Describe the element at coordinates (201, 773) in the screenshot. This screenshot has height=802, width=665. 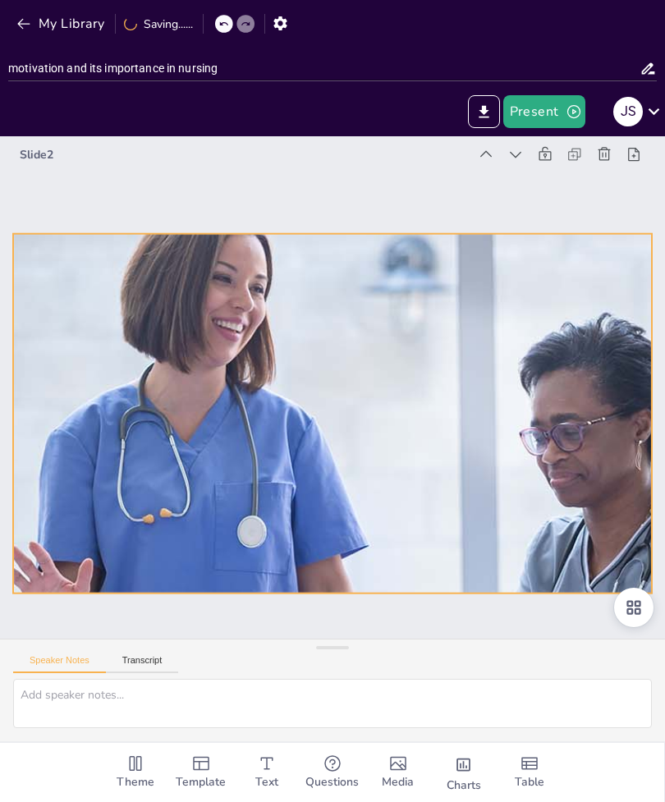
I see `div: Add ready made slides` at that location.